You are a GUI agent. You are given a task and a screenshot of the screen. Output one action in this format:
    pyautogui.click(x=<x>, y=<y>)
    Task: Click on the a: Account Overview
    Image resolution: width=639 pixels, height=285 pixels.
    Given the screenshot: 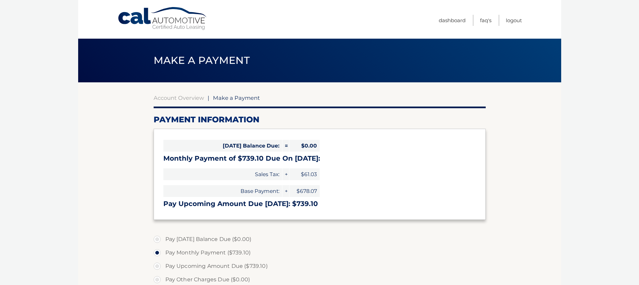 What is the action you would take?
    pyautogui.click(x=179, y=98)
    